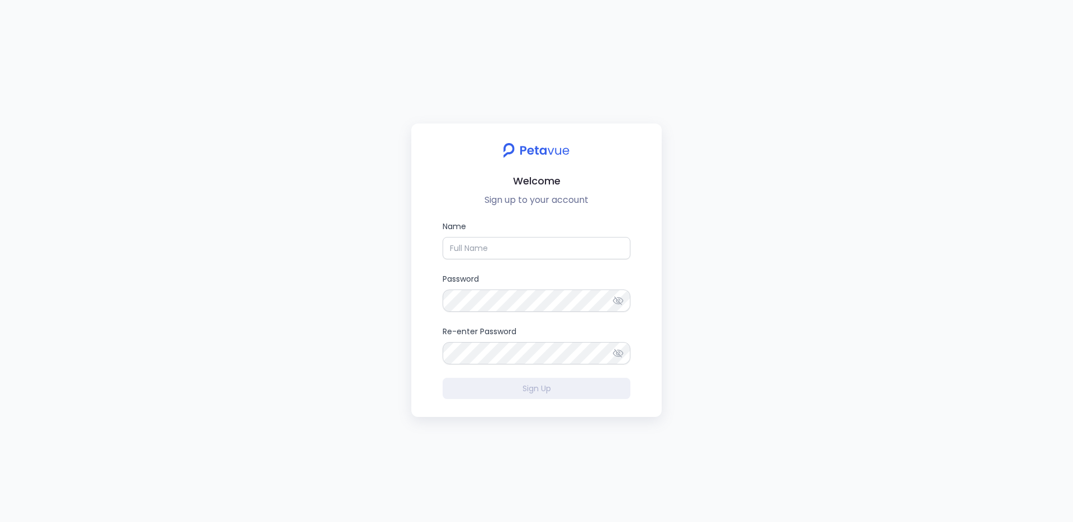  Describe the element at coordinates (536, 248) in the screenshot. I see `input: Name` at that location.